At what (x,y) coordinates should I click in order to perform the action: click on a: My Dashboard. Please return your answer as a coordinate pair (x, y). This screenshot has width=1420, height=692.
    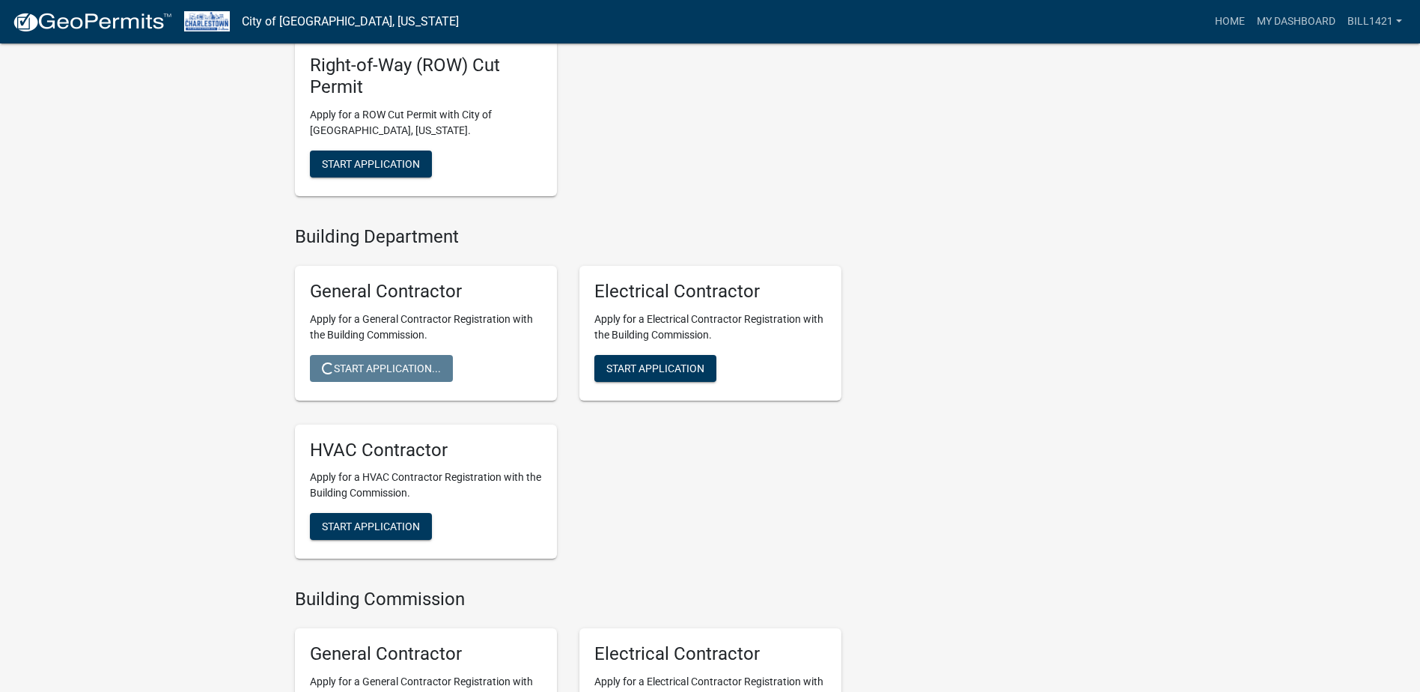
    Looking at the image, I should click on (1296, 22).